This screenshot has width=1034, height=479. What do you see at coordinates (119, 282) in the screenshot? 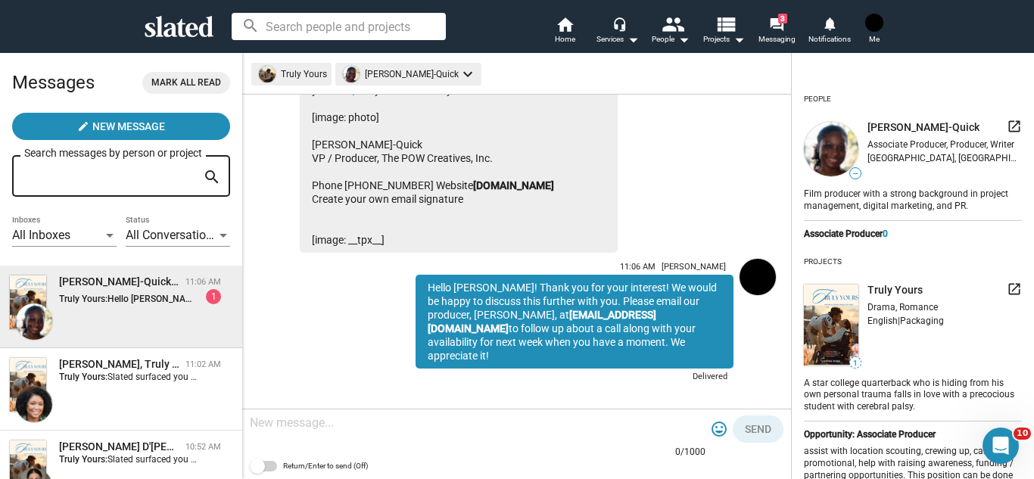
I see `div: Bianca Garrison-Quick, Truly Yours` at bounding box center [119, 282].